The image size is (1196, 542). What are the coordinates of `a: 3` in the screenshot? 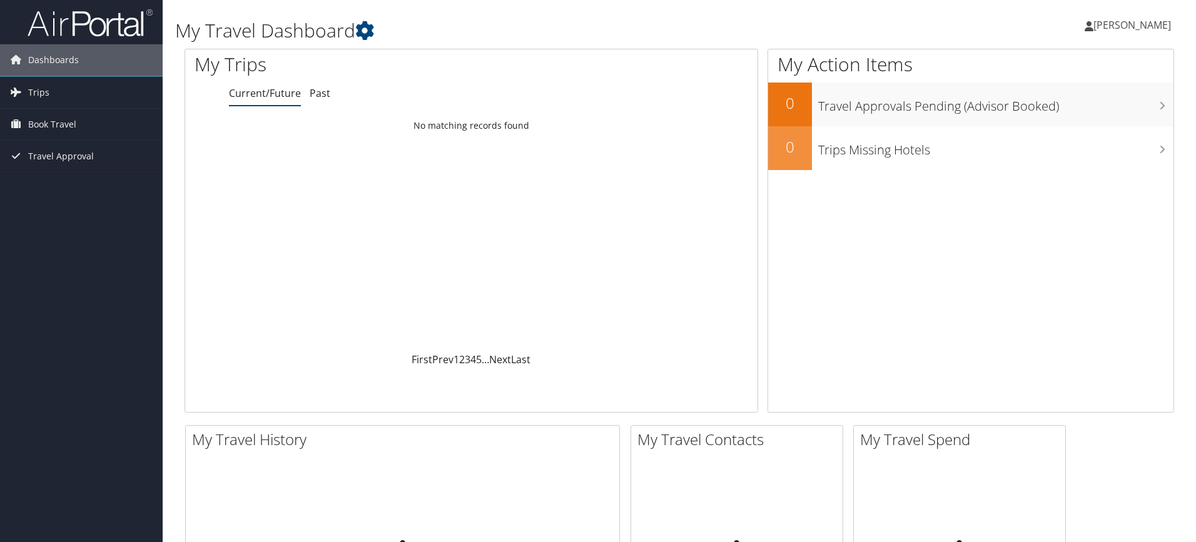 It's located at (467, 360).